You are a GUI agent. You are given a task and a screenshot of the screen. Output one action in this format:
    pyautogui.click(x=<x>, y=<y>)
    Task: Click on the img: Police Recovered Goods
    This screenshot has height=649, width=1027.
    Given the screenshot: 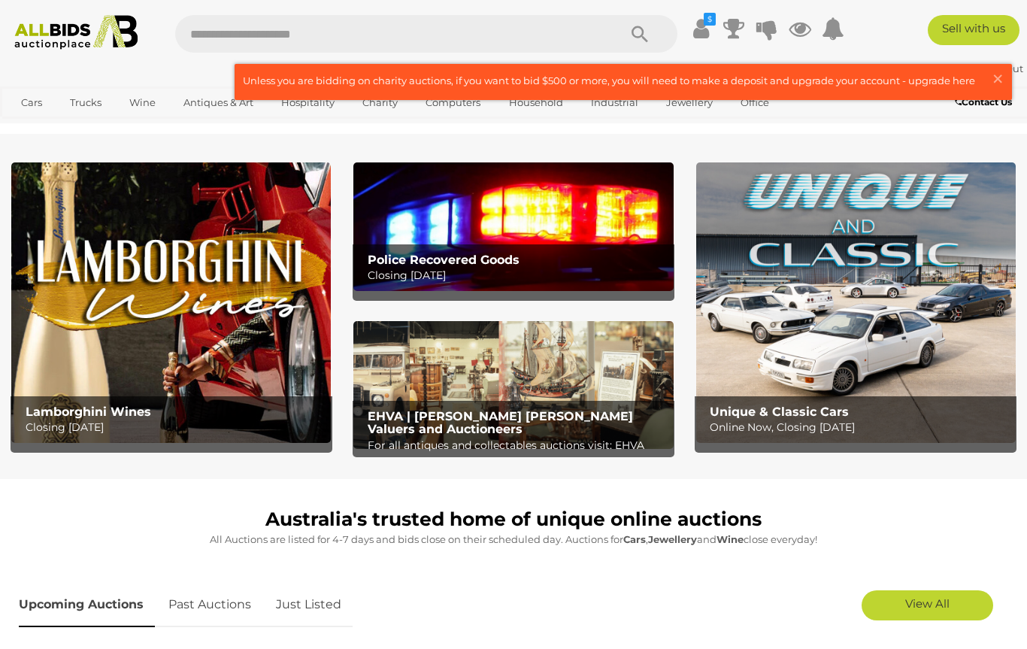 What is the action you would take?
    pyautogui.click(x=513, y=226)
    